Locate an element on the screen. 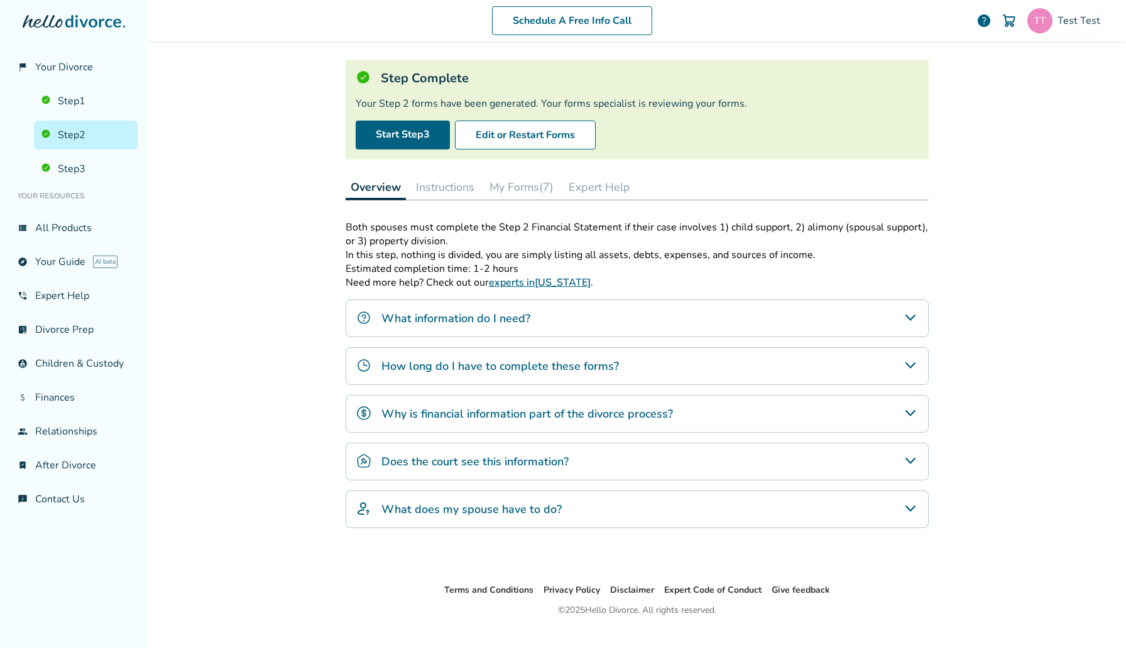 The height and width of the screenshot is (648, 1126). a: bookmark_checkAfter Divorce is located at coordinates (73, 465).